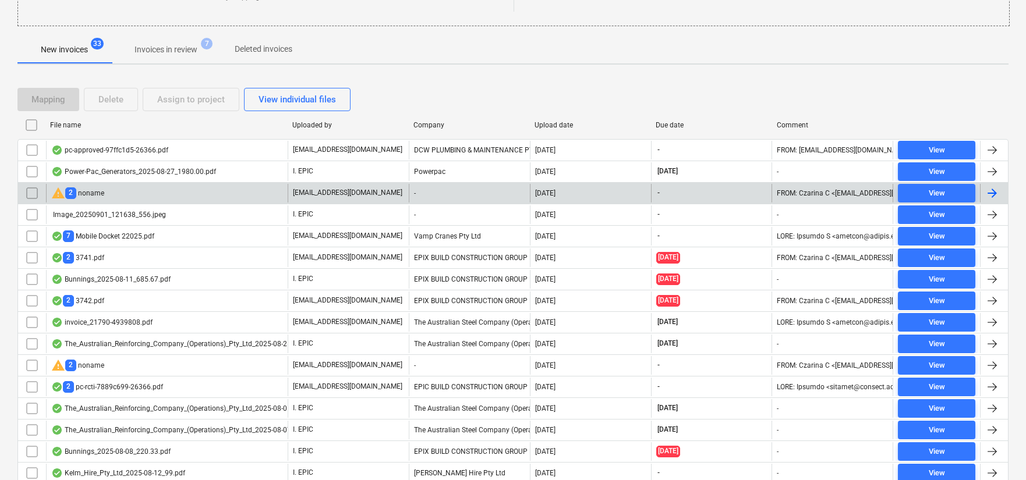 Image resolution: width=1026 pixels, height=480 pixels. I want to click on div: Comment, so click(833, 125).